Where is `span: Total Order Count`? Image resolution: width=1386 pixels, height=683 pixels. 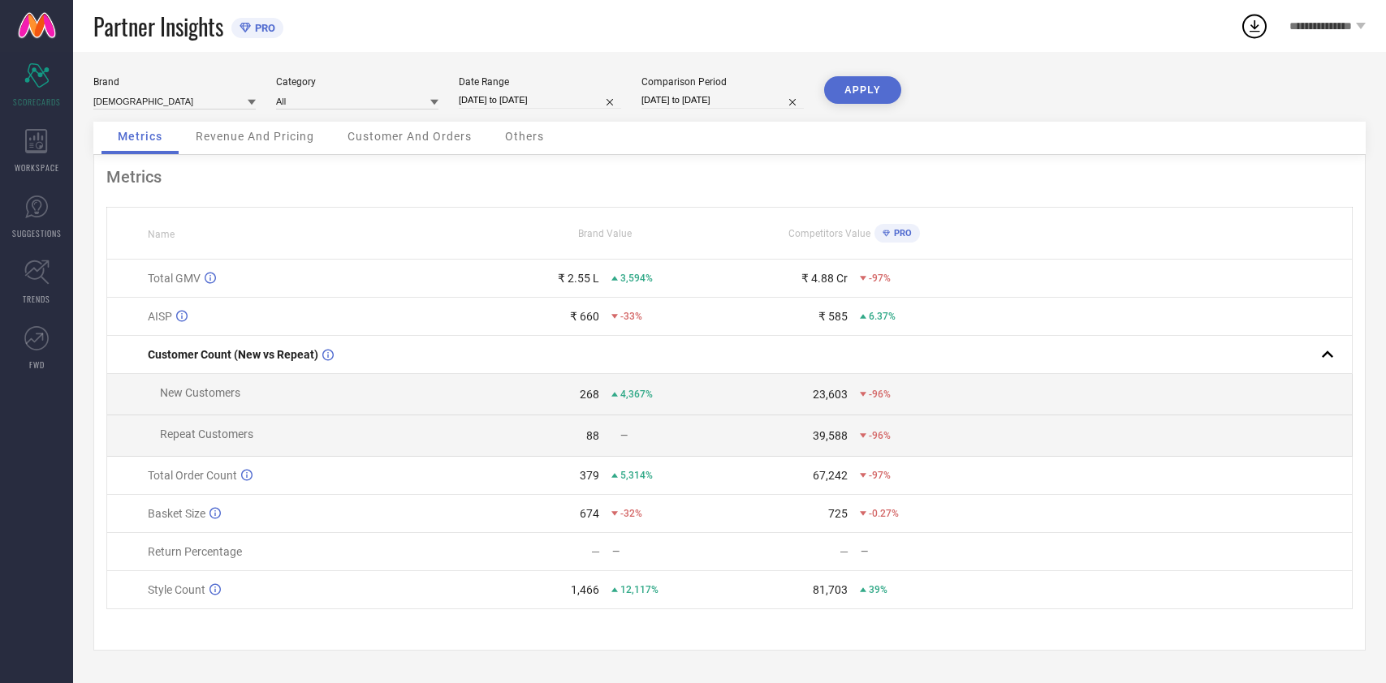 span: Total Order Count is located at coordinates (192, 476).